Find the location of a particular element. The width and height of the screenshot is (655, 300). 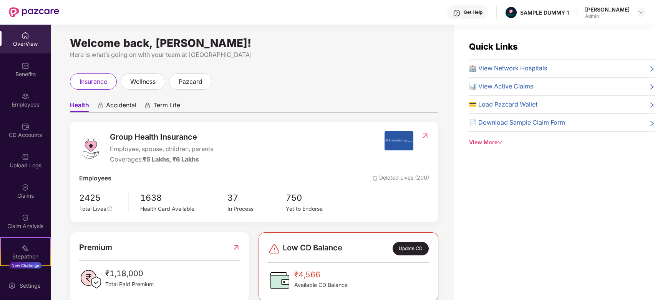

span: 📊 View Active Claims is located at coordinates (501, 86).